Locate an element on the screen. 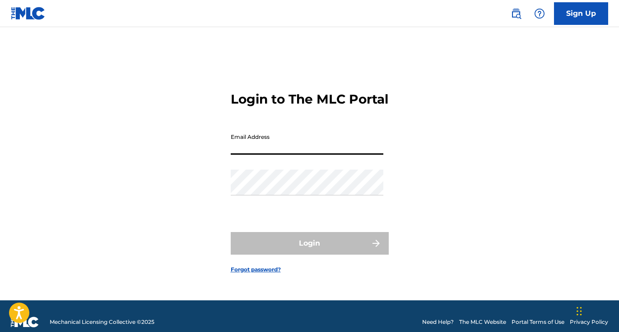 The height and width of the screenshot is (332, 619). a: Need Help? is located at coordinates (438, 322).